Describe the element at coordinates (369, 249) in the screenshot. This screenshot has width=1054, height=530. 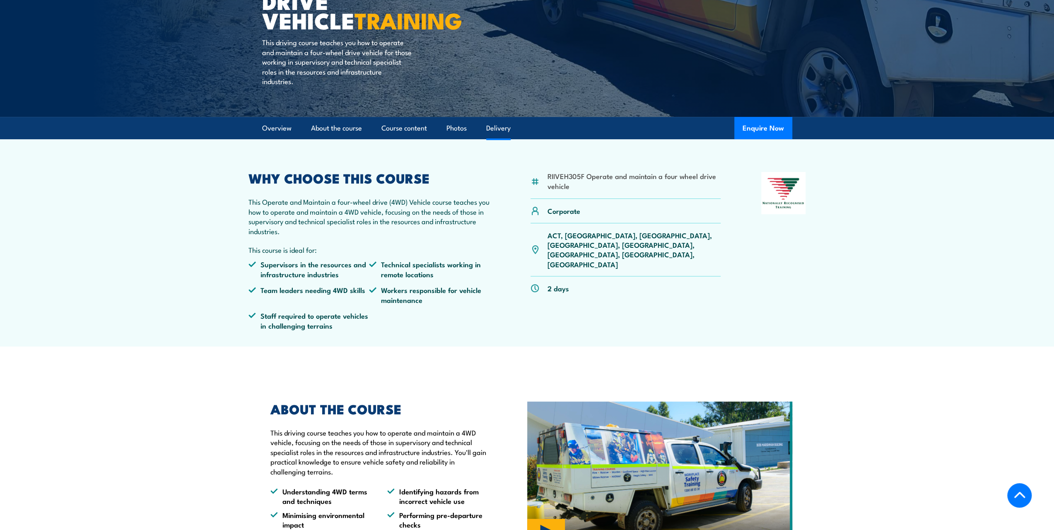
I see `p: This course is ideal for:` at that location.